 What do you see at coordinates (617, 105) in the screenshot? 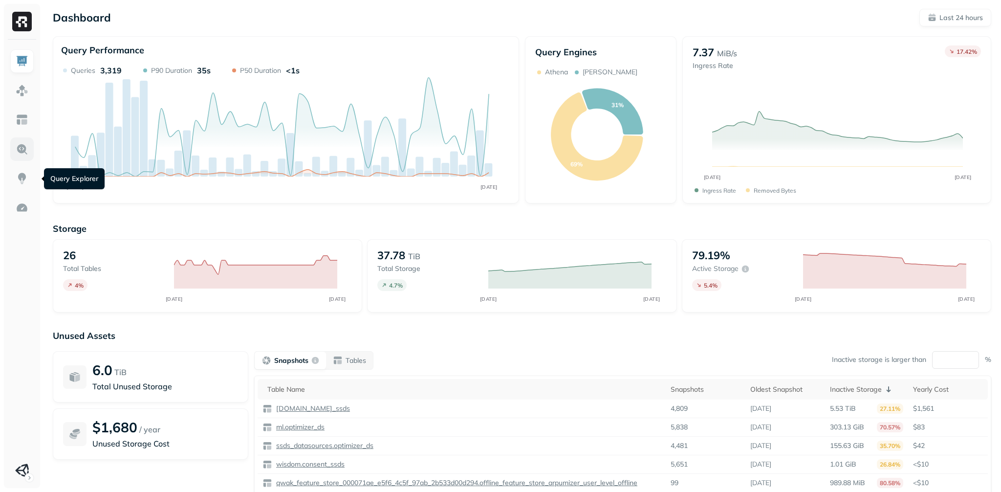
I see `text: 31%` at bounding box center [617, 105].